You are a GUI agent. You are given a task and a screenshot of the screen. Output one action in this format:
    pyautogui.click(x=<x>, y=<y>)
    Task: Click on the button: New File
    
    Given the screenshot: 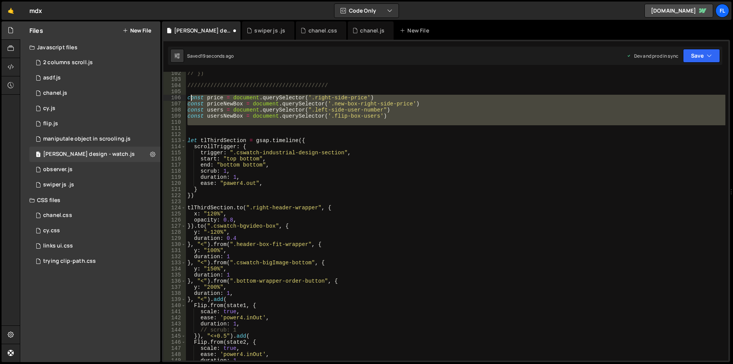 What is the action you would take?
    pyautogui.click(x=137, y=31)
    